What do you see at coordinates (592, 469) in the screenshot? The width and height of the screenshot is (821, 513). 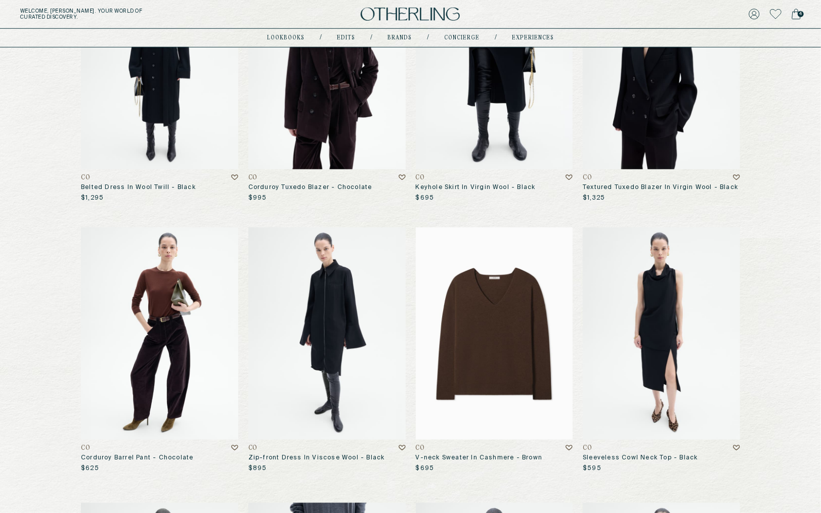 I see `p: $595` at bounding box center [592, 469].